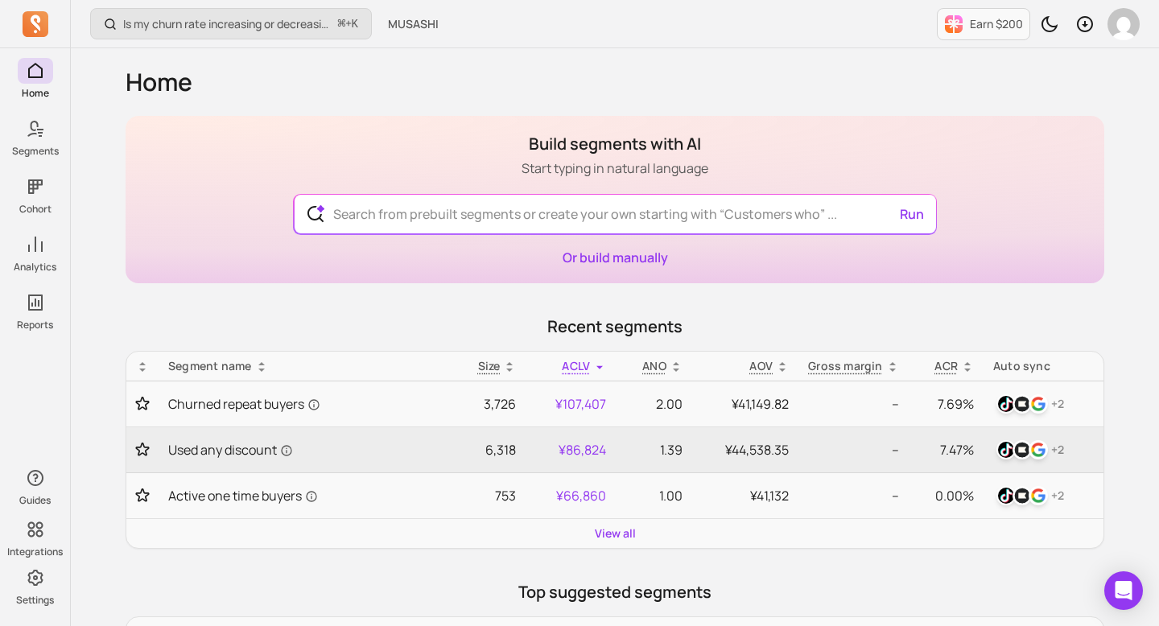 This screenshot has height=626, width=1159. What do you see at coordinates (615, 168) in the screenshot?
I see `p: Start typing in natural language` at bounding box center [615, 168].